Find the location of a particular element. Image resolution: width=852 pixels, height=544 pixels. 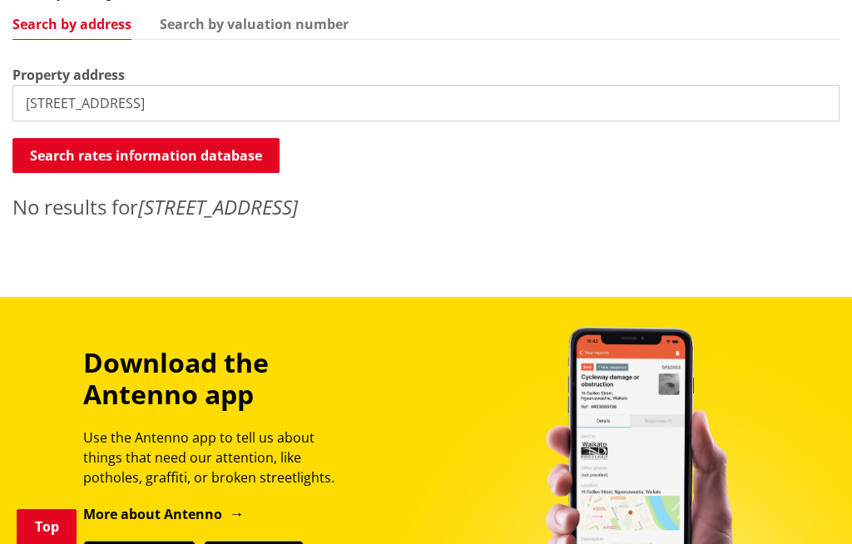

h3: Download the Antenno app is located at coordinates (212, 378).